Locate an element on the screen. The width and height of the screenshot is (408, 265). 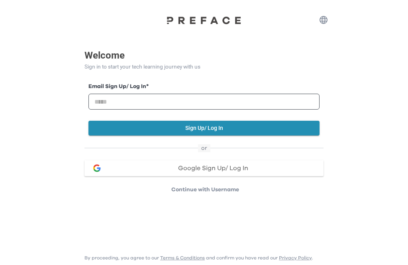
label: Email Sign Up/ Log In * is located at coordinates (204, 86).